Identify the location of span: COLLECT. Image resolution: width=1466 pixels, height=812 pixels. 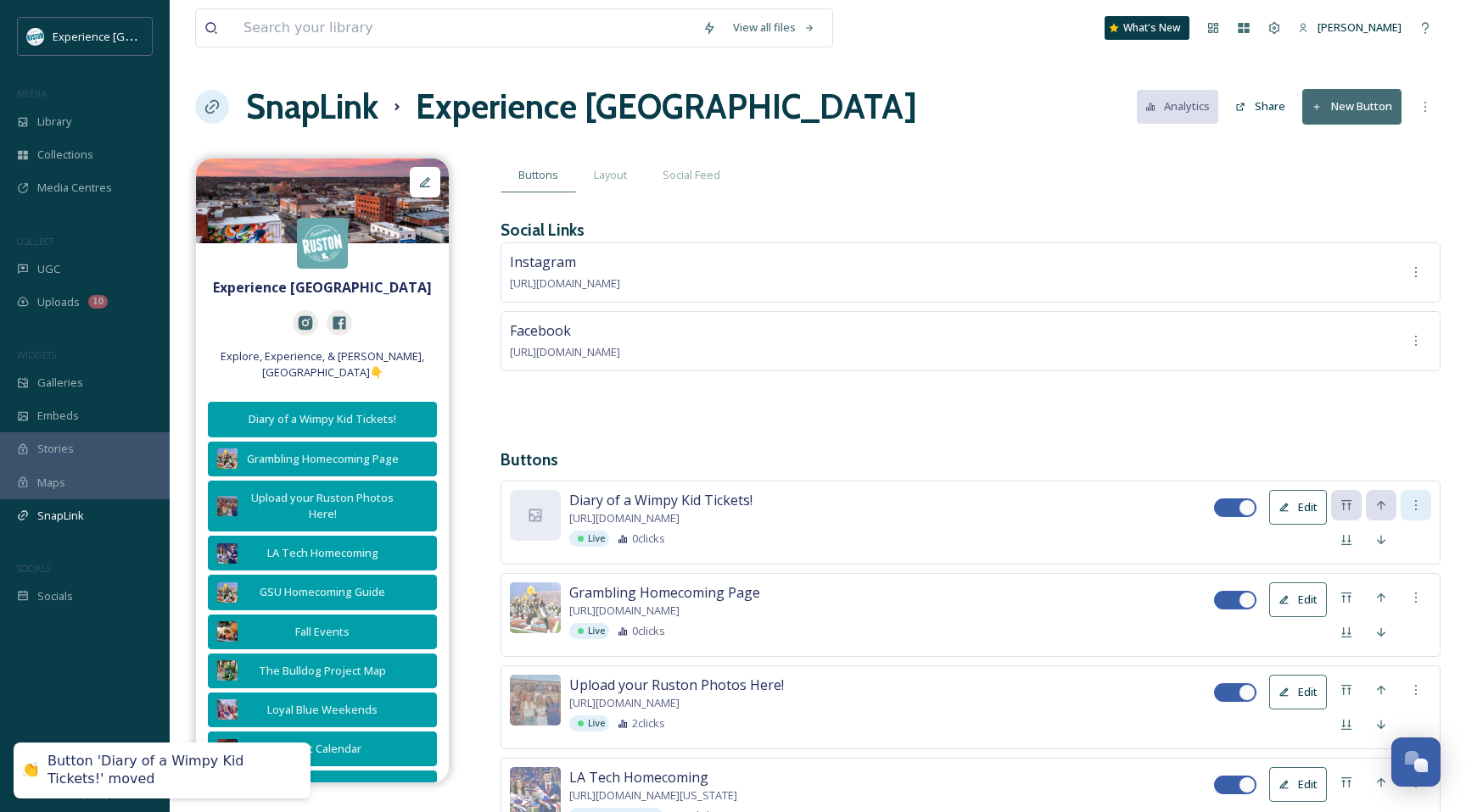
(35, 241).